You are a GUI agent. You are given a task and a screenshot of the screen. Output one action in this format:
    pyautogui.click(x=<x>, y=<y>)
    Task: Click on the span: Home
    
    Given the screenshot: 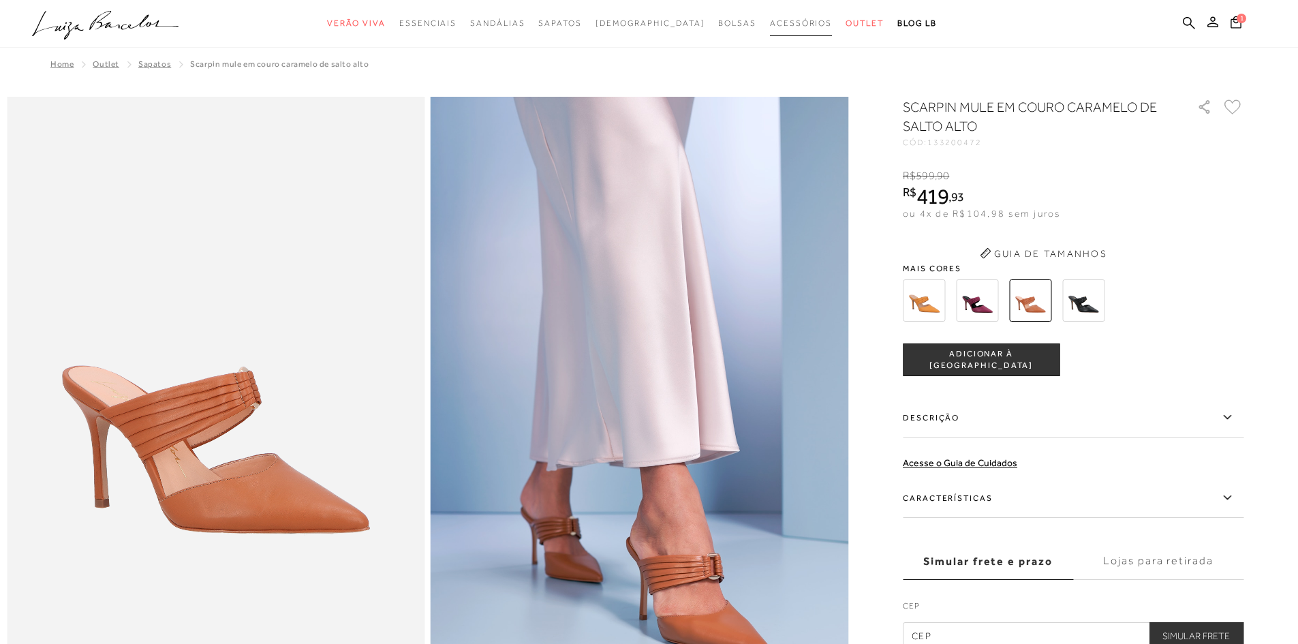 What is the action you would take?
    pyautogui.click(x=62, y=64)
    